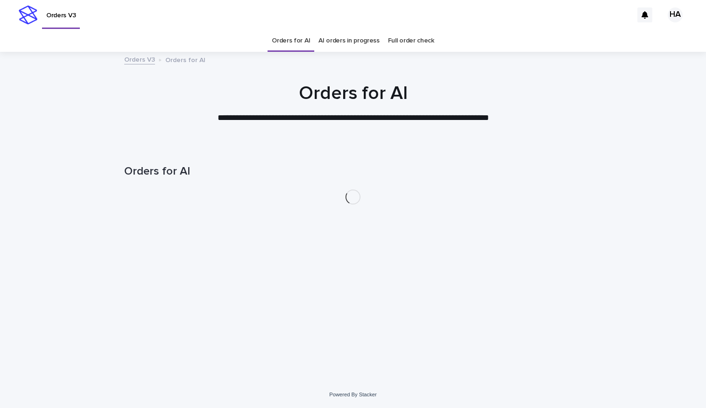  I want to click on p: Orders for AI, so click(185, 59).